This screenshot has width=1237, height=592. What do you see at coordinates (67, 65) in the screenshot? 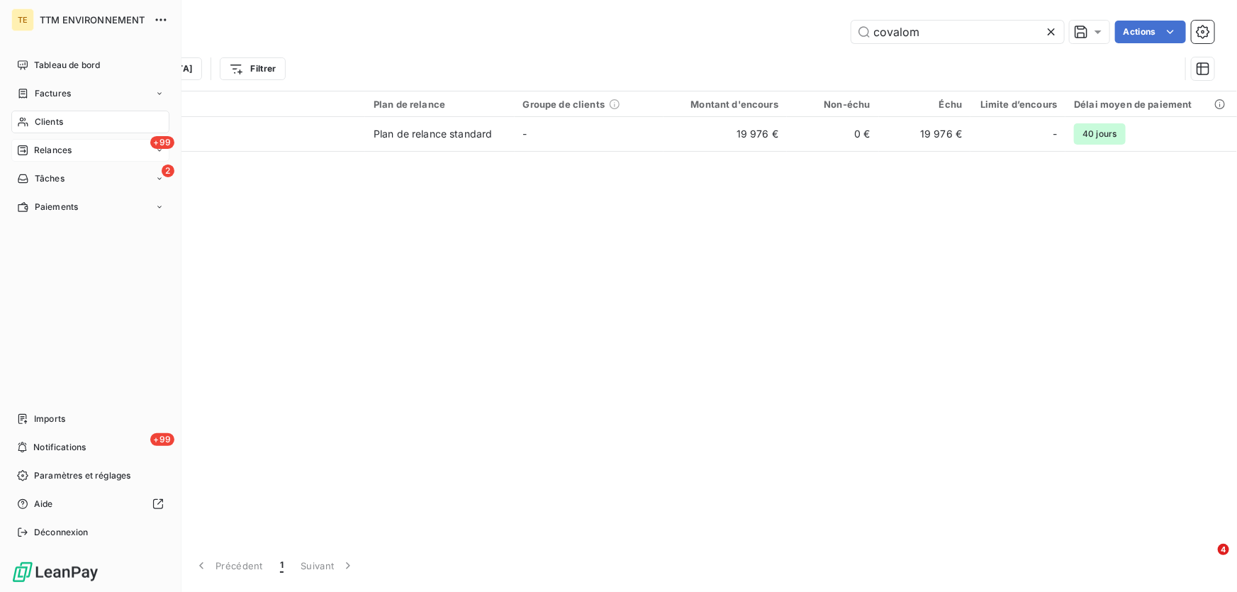
I see `span: Tableau de bord` at bounding box center [67, 65].